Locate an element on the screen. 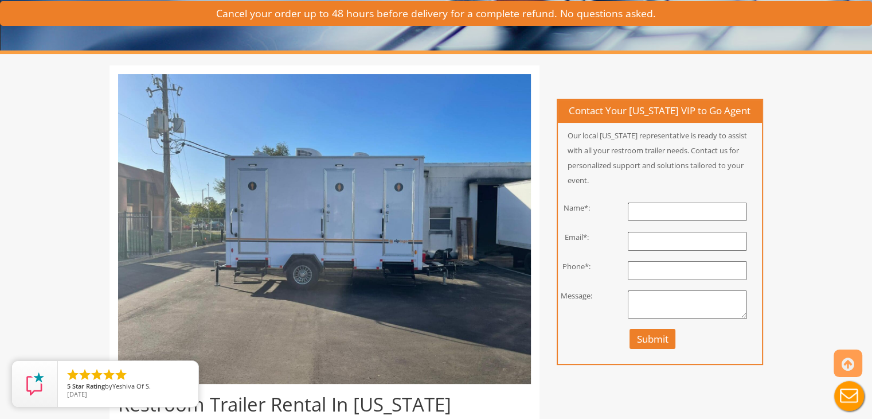 This screenshot has height=419, width=872. div: Email*: is located at coordinates (577, 237).